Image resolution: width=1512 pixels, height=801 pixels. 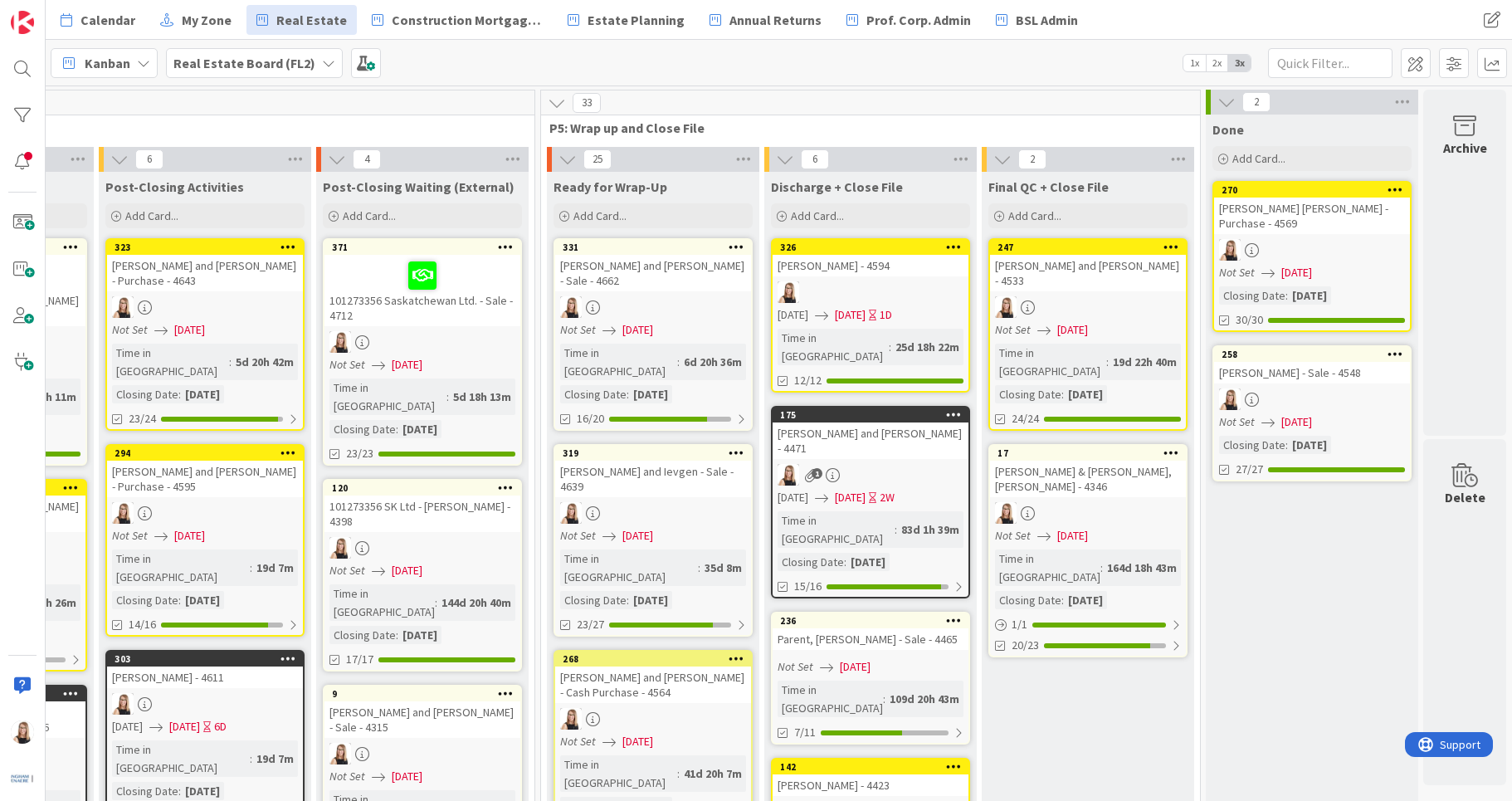 I want to click on span: 20/23, so click(x=1025, y=645).